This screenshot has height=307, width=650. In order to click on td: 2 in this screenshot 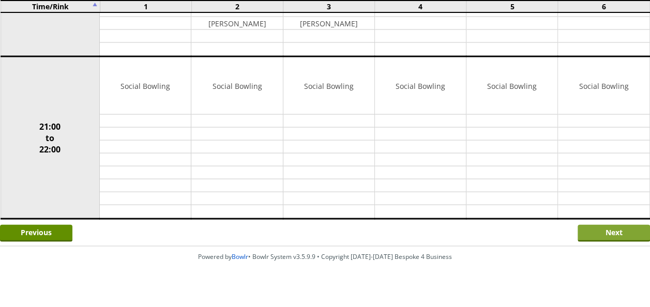, I will do `click(237, 6)`.